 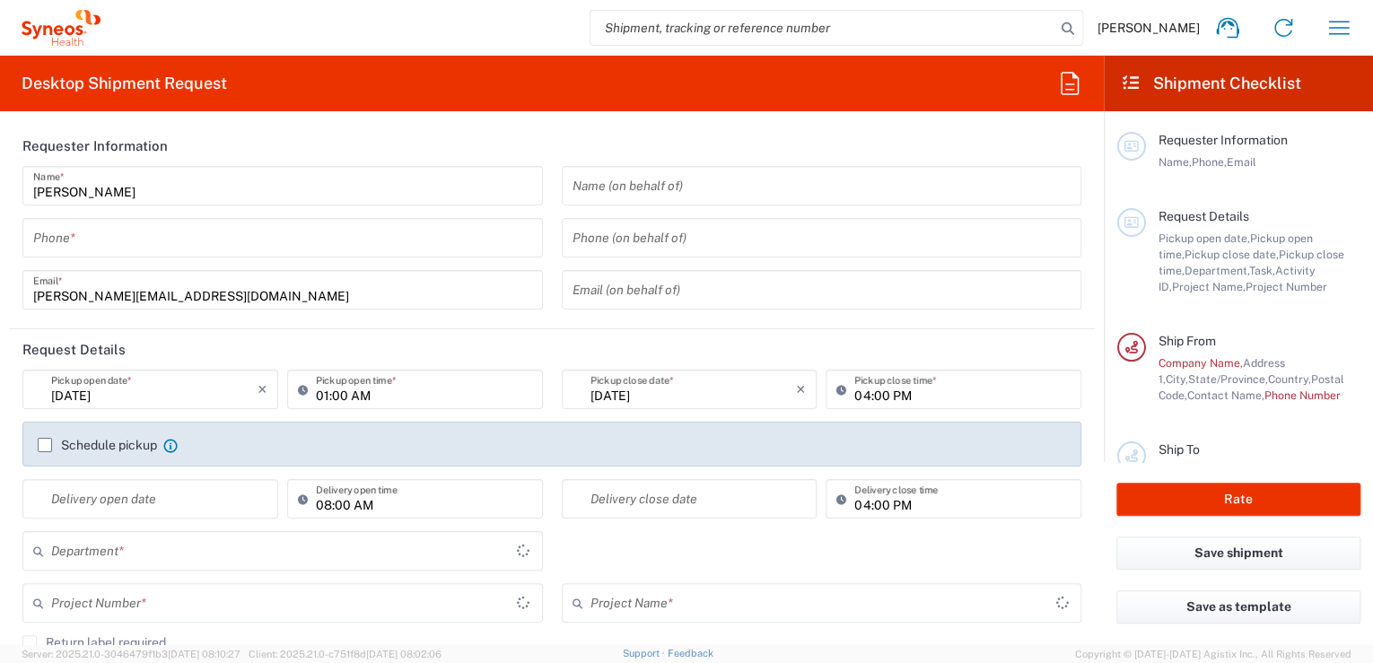 What do you see at coordinates (645, 653) in the screenshot?
I see `a: Support` at bounding box center [645, 653].